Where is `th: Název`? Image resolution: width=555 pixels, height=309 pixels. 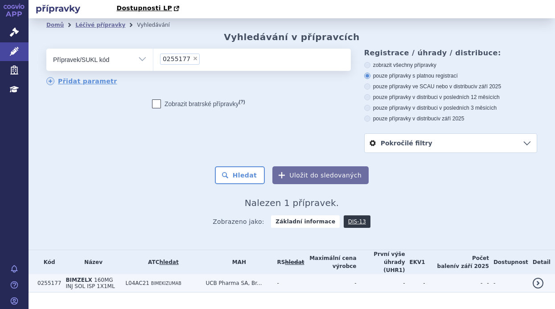
th: Název is located at coordinates (91, 262).